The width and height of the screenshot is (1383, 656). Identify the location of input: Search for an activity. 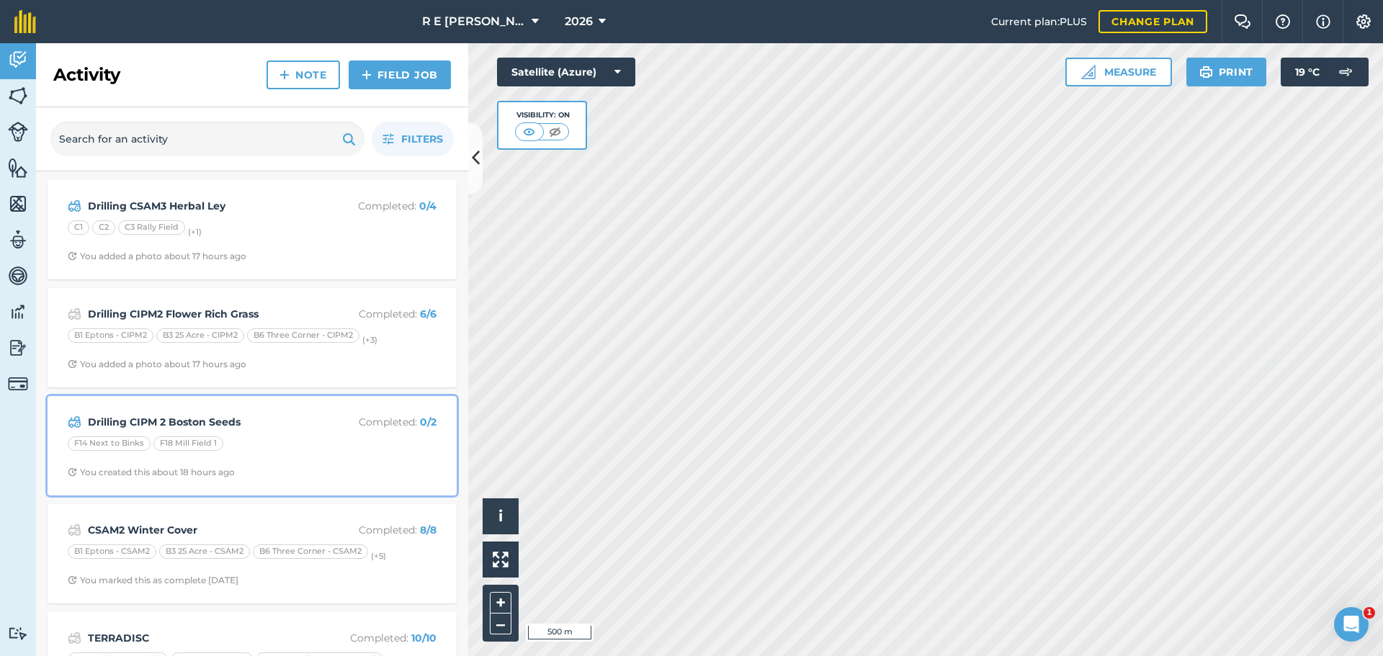
(207, 139).